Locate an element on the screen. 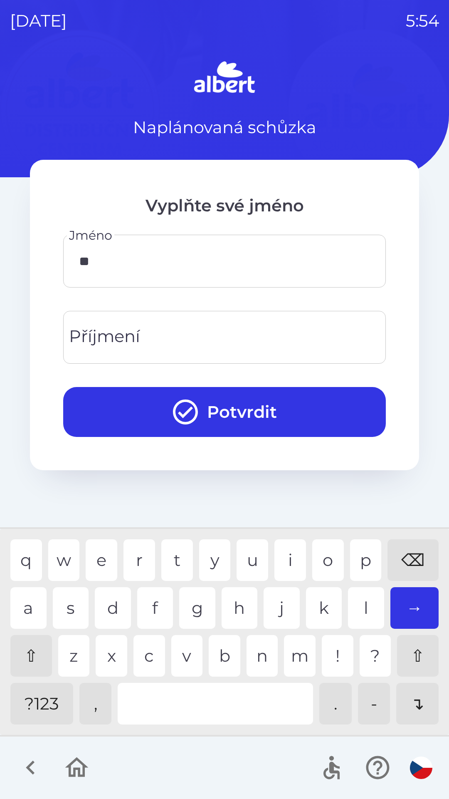 Image resolution: width=449 pixels, height=799 pixels. img: cs flag is located at coordinates (421, 767).